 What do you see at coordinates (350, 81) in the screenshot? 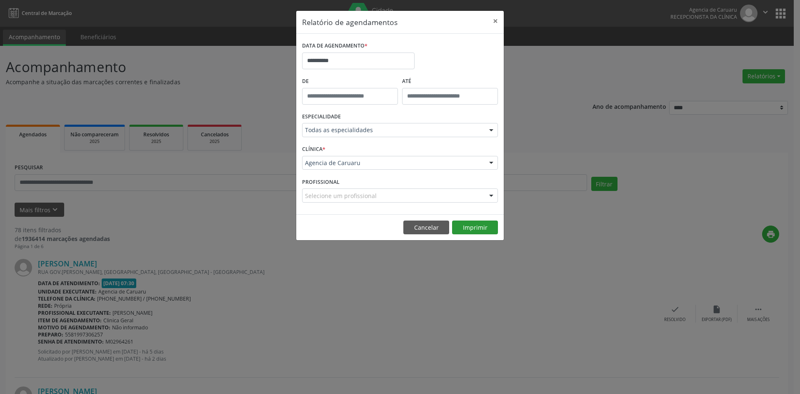
I see `label: De` at bounding box center [350, 81].